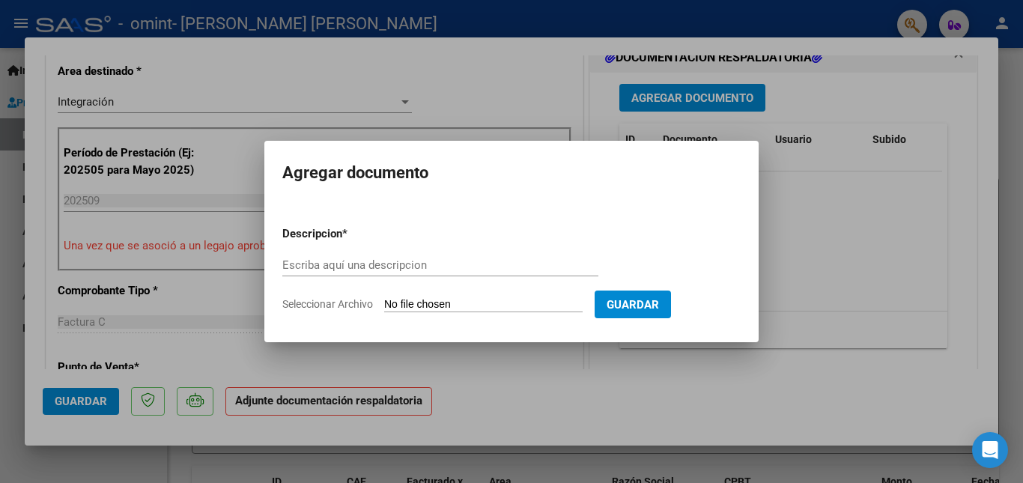 This screenshot has width=1023, height=483. What do you see at coordinates (633, 305) in the screenshot?
I see `span: Guardar` at bounding box center [633, 305].